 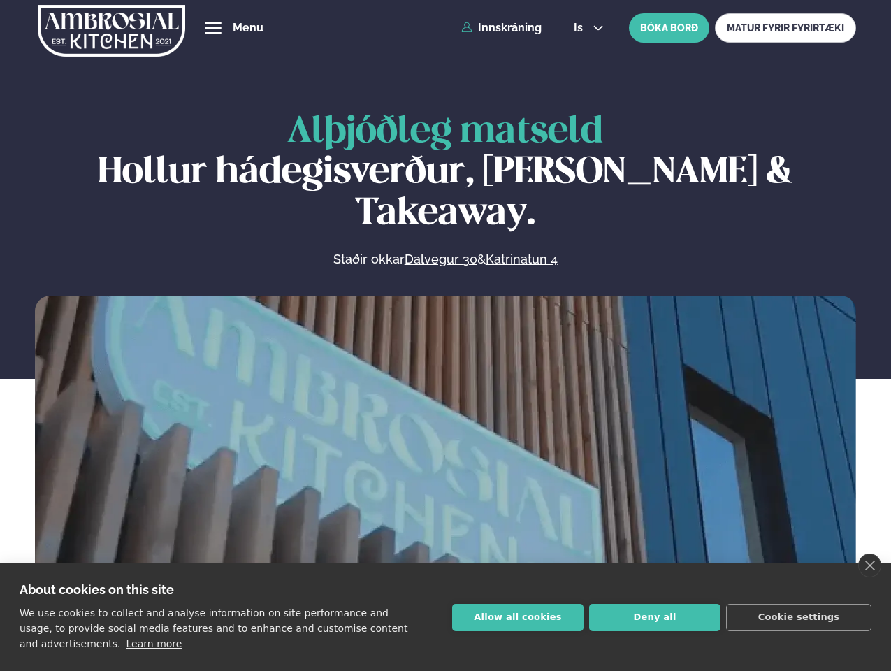 I want to click on p: Staðir okkar &, so click(x=445, y=259).